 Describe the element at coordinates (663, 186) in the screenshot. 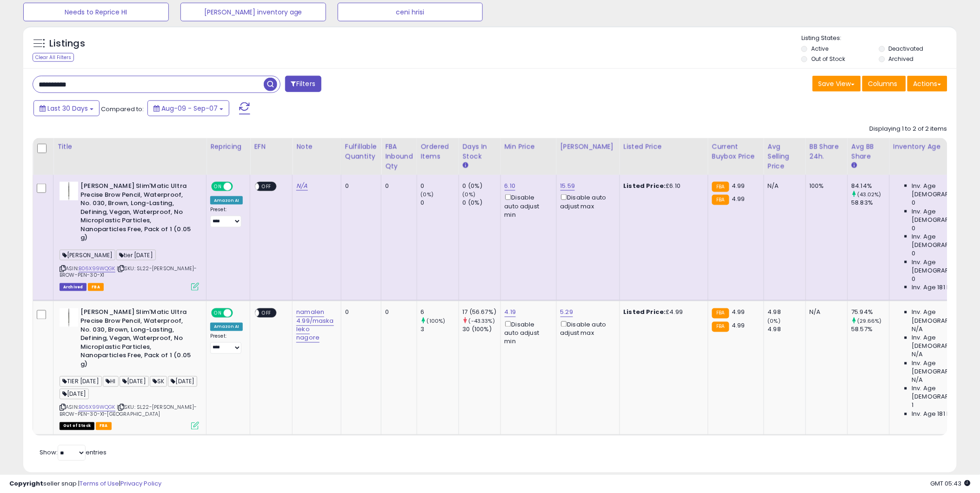

I see `div: £6.10` at that location.